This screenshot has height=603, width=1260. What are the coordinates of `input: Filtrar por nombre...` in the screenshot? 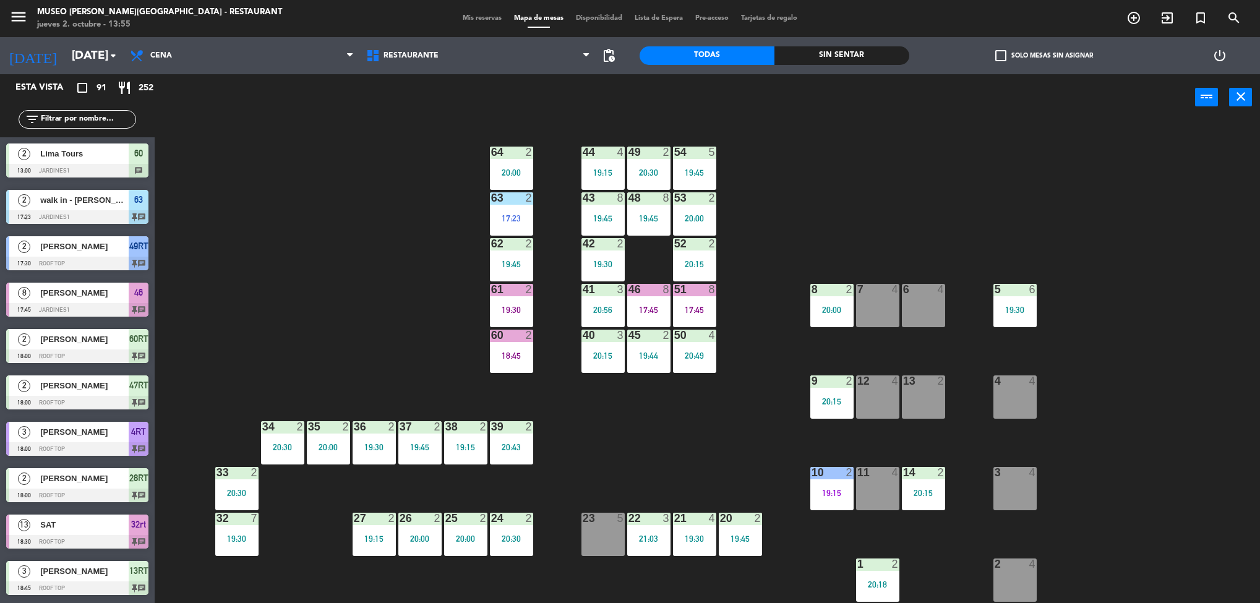 It's located at (87, 119).